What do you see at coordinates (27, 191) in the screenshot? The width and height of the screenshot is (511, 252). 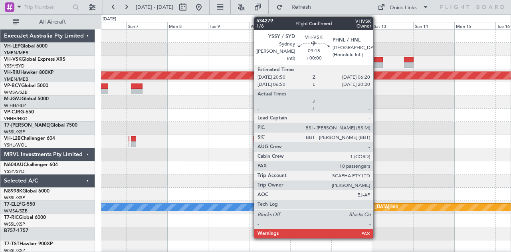 I see `a: N8998KGlobal 6000` at bounding box center [27, 191].